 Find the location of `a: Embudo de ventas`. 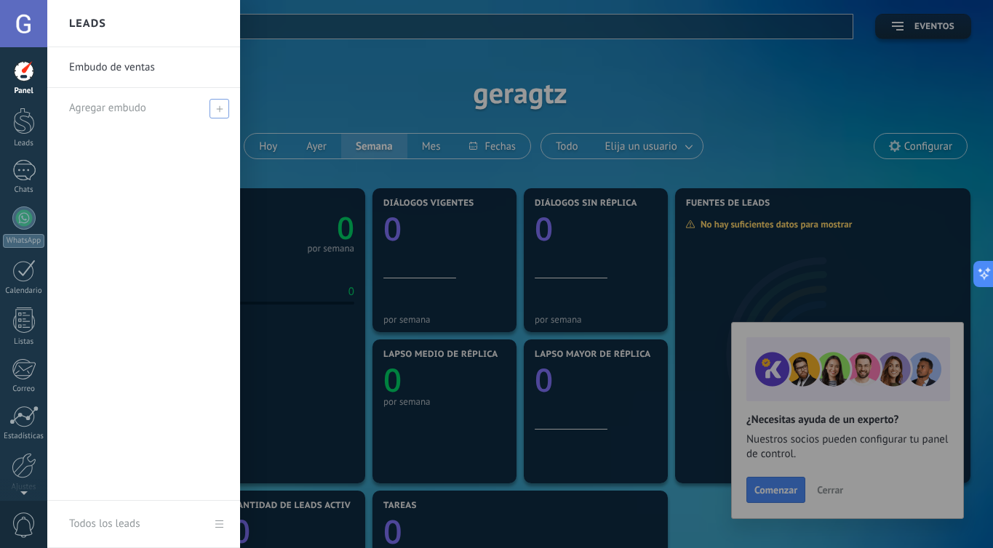

a: Embudo de ventas is located at coordinates (147, 68).